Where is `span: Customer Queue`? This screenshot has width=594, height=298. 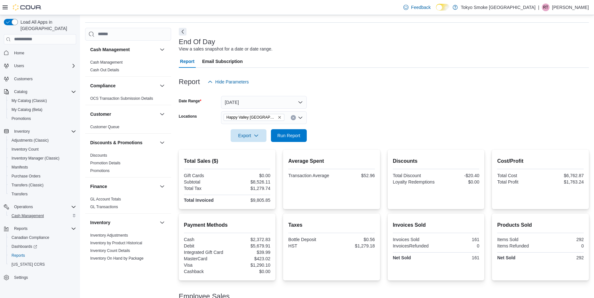 span: Customer Queue is located at coordinates (105, 127).